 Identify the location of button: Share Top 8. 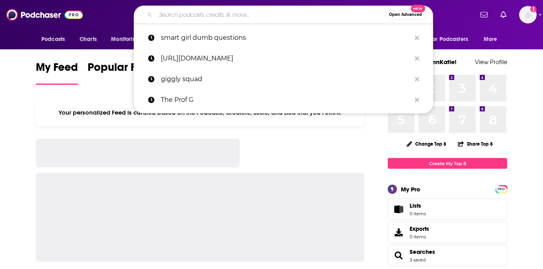
(475, 144).